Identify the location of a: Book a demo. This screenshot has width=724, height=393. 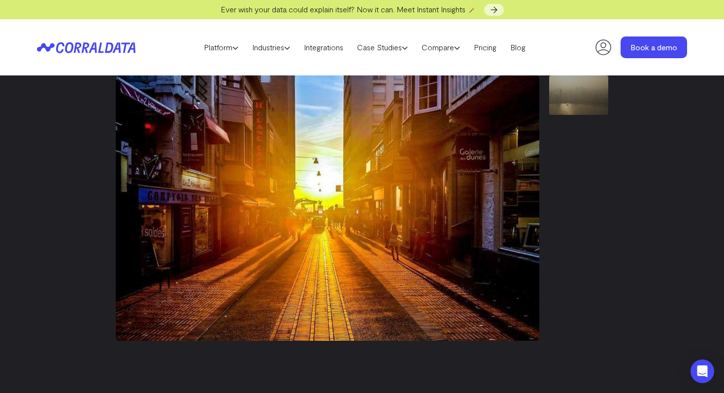
(654, 47).